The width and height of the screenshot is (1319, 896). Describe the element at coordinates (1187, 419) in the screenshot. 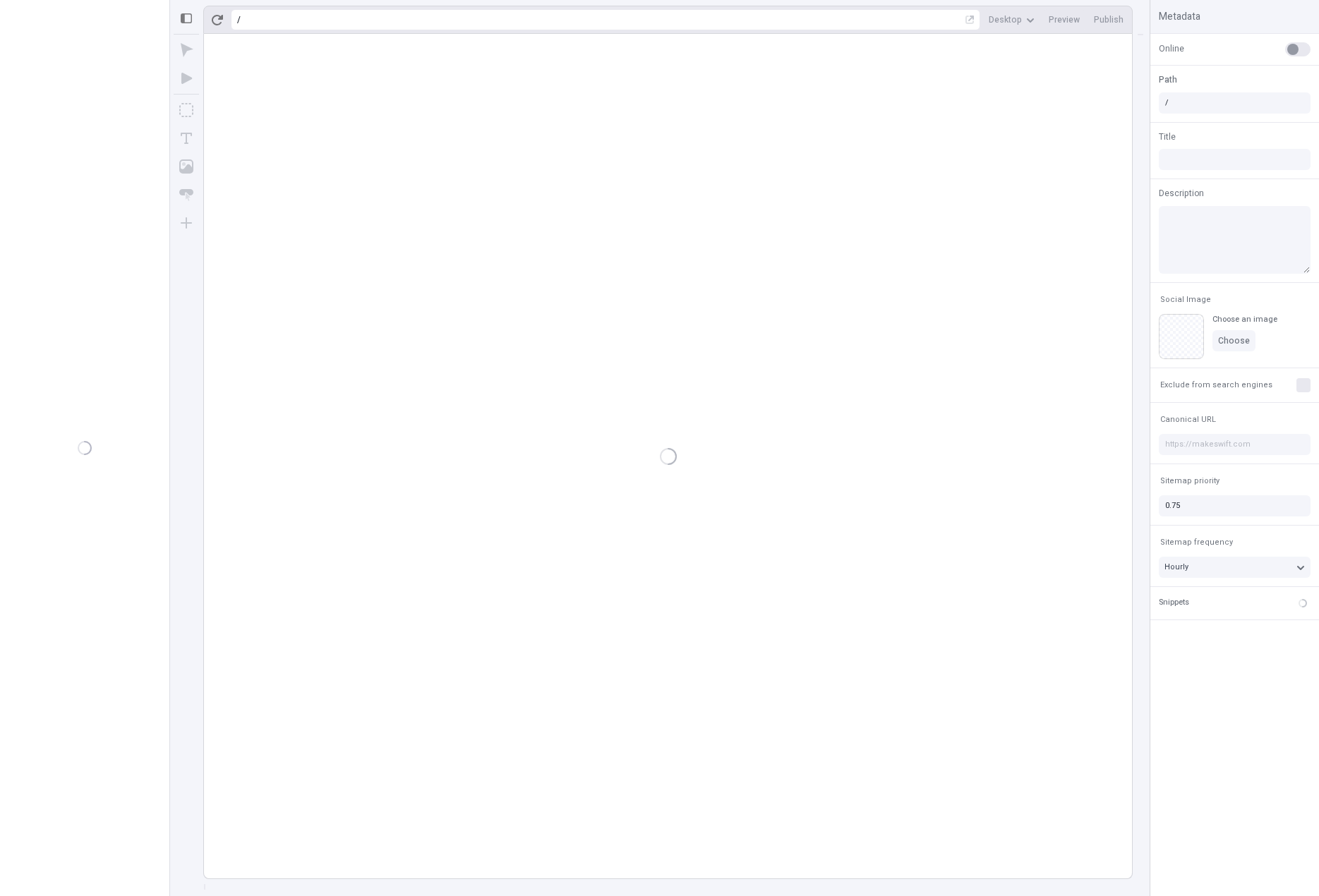

I see `span: Canonical URL` at that location.